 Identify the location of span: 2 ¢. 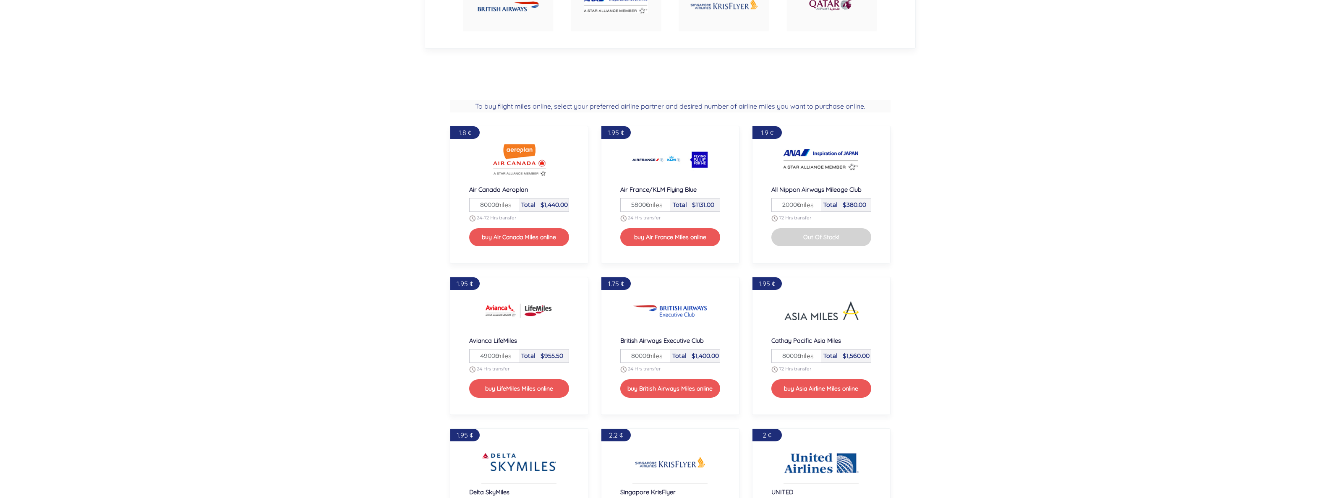
(767, 435).